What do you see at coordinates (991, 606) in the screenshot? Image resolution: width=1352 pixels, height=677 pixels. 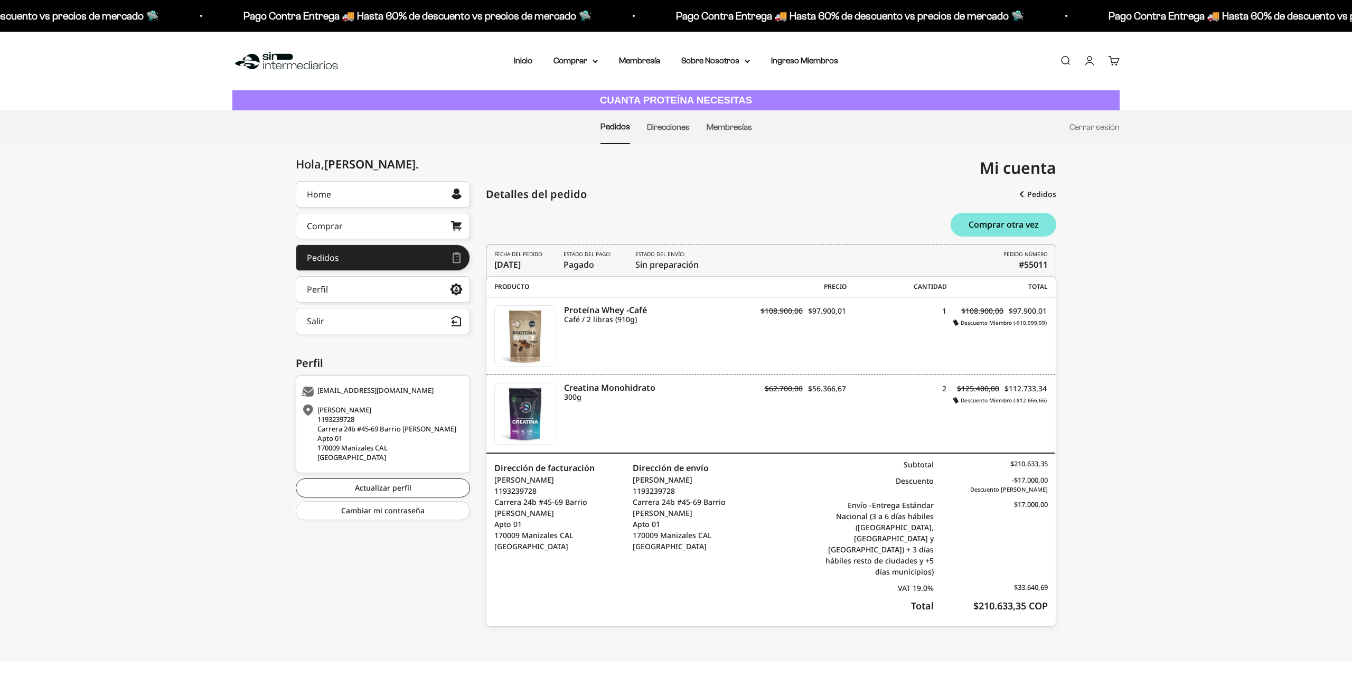 I see `div: $210.633,35 COP` at bounding box center [991, 606].